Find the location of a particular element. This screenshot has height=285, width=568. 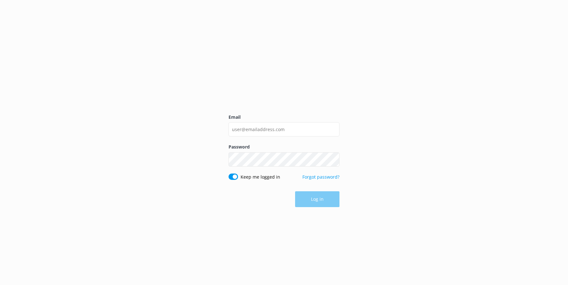

label: Password is located at coordinates (284, 147).